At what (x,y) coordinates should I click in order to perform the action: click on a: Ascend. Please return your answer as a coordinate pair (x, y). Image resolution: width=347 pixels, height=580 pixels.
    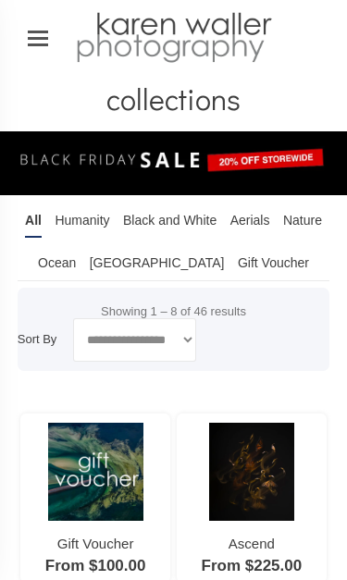
    Looking at the image, I should click on (252, 543).